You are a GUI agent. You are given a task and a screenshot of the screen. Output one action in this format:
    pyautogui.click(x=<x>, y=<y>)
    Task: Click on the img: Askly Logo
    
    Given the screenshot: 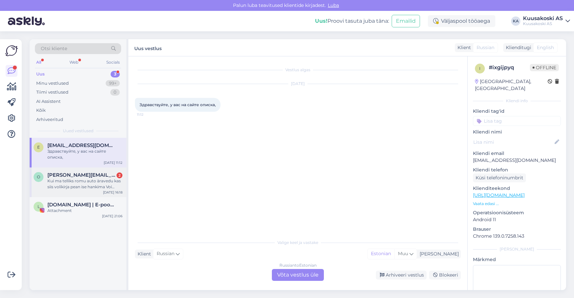 What is the action you would take?
    pyautogui.click(x=12, y=51)
    